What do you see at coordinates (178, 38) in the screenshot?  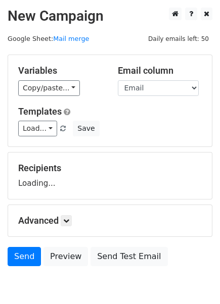 I see `a: Daily emails left: 50` at bounding box center [178, 38].